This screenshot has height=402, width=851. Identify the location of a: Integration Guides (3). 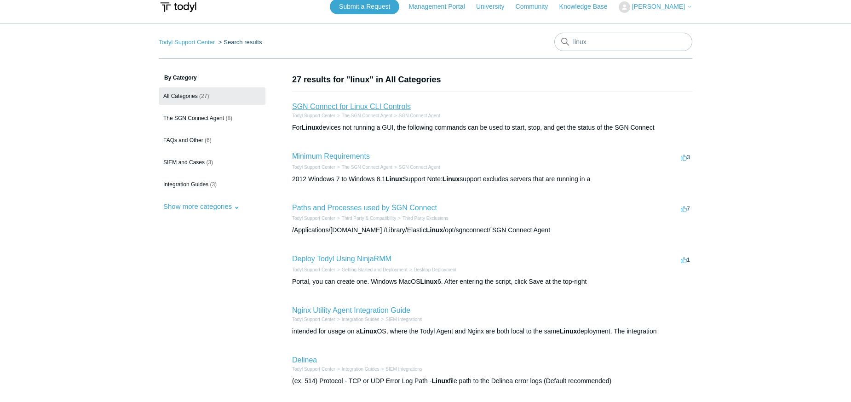
(212, 184).